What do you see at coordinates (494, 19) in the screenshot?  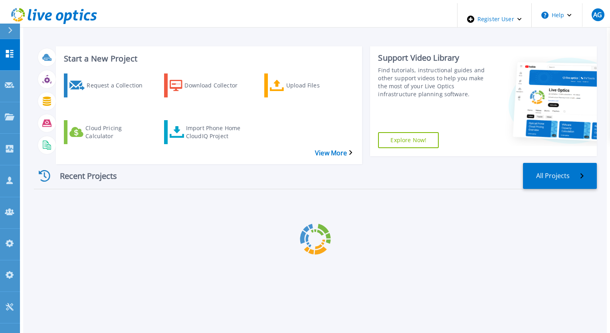 I see `div: Register User` at bounding box center [494, 19].